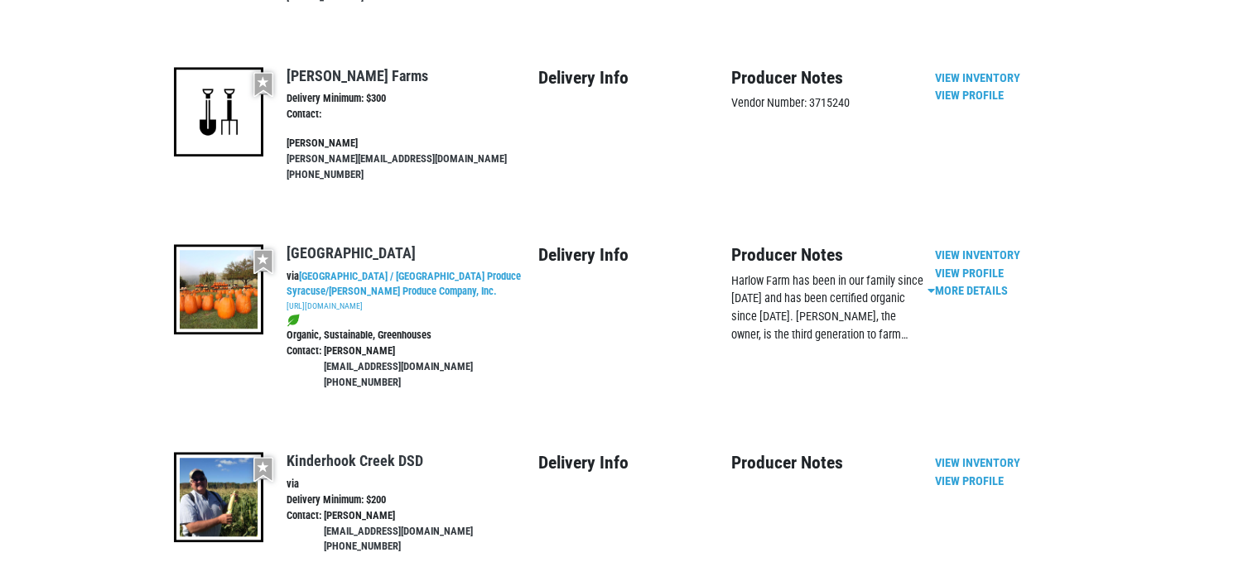 This screenshot has width=1253, height=586. What do you see at coordinates (412, 328) in the screenshot?
I see `div: Organic, Sustainable, Greenhouses` at bounding box center [412, 328].